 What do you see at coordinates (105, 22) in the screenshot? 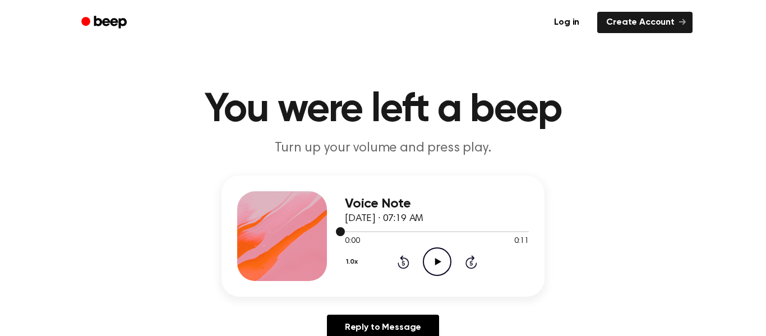
I see `a: Beep` at bounding box center [105, 22].